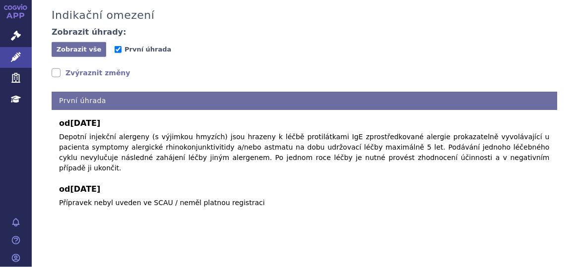 The image size is (577, 267). I want to click on h4: První úhrada, so click(304, 101).